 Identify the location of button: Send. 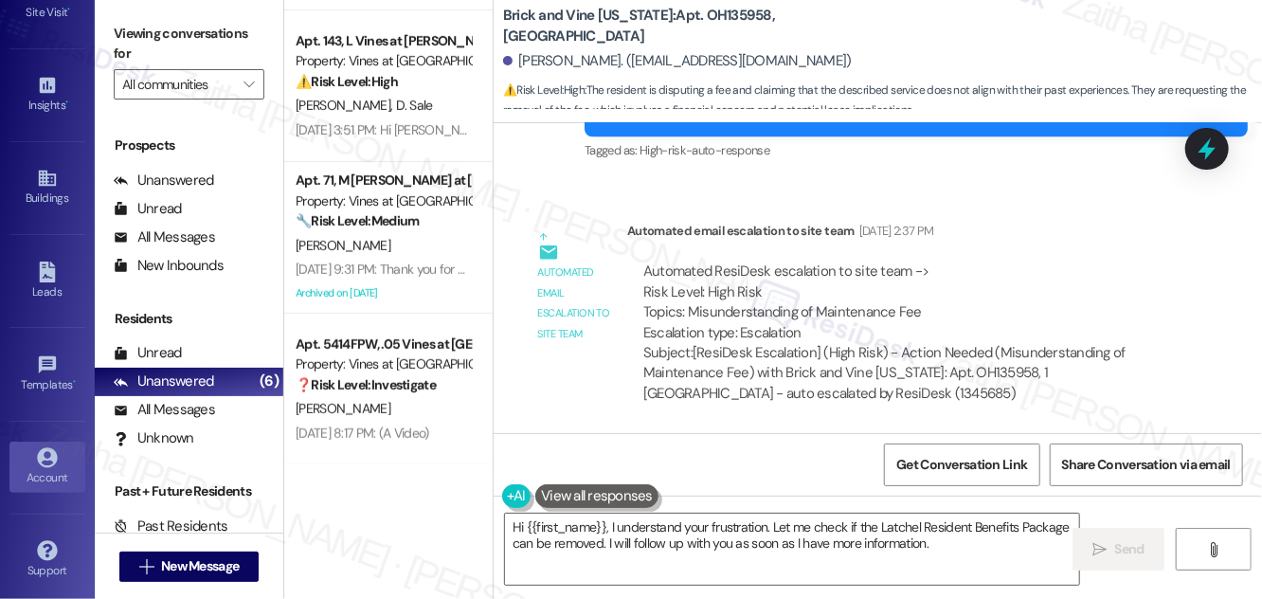
(1118, 549).